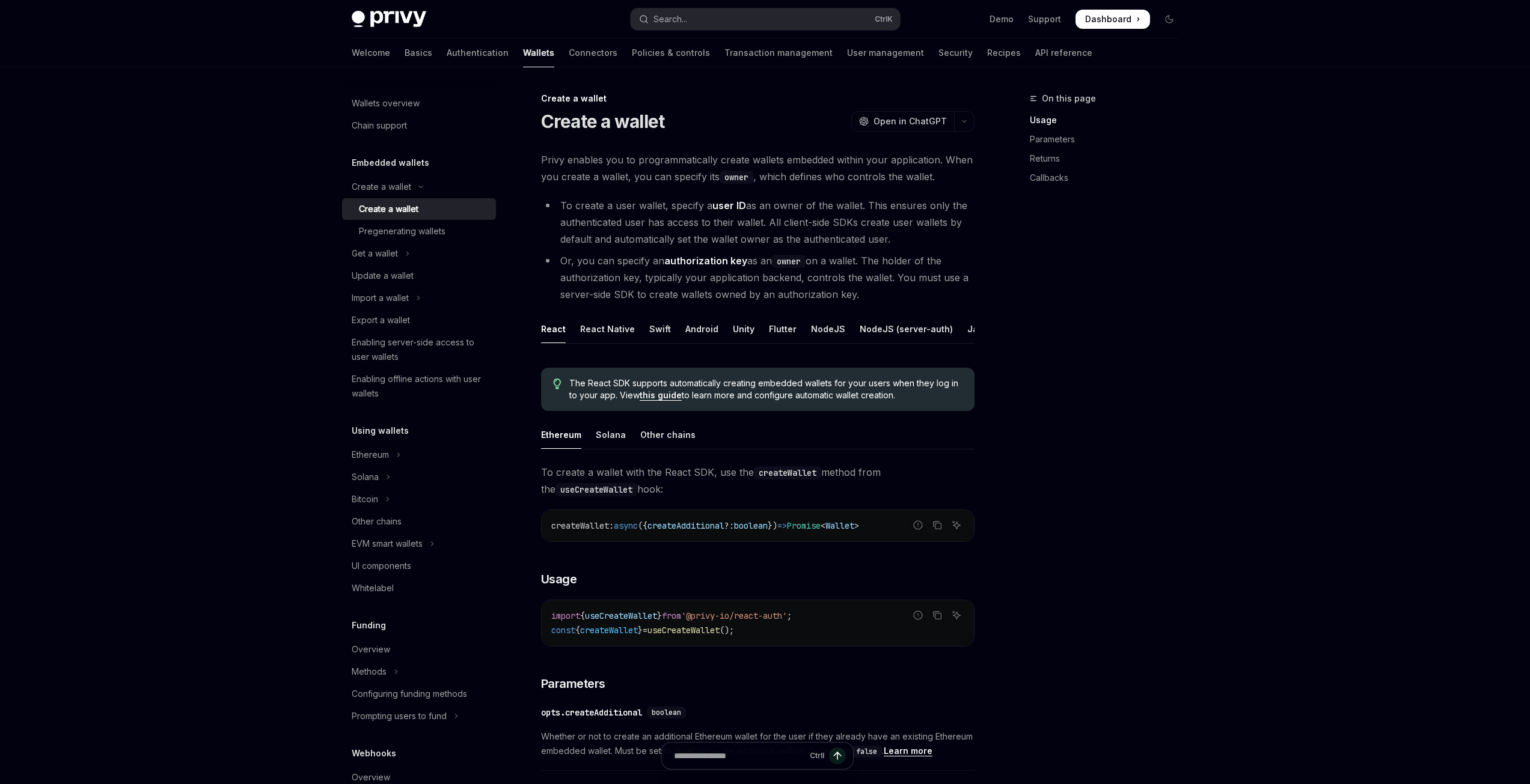 This screenshot has width=1530, height=784. Describe the element at coordinates (740, 756) in the screenshot. I see `input: Ask a question...` at that location.